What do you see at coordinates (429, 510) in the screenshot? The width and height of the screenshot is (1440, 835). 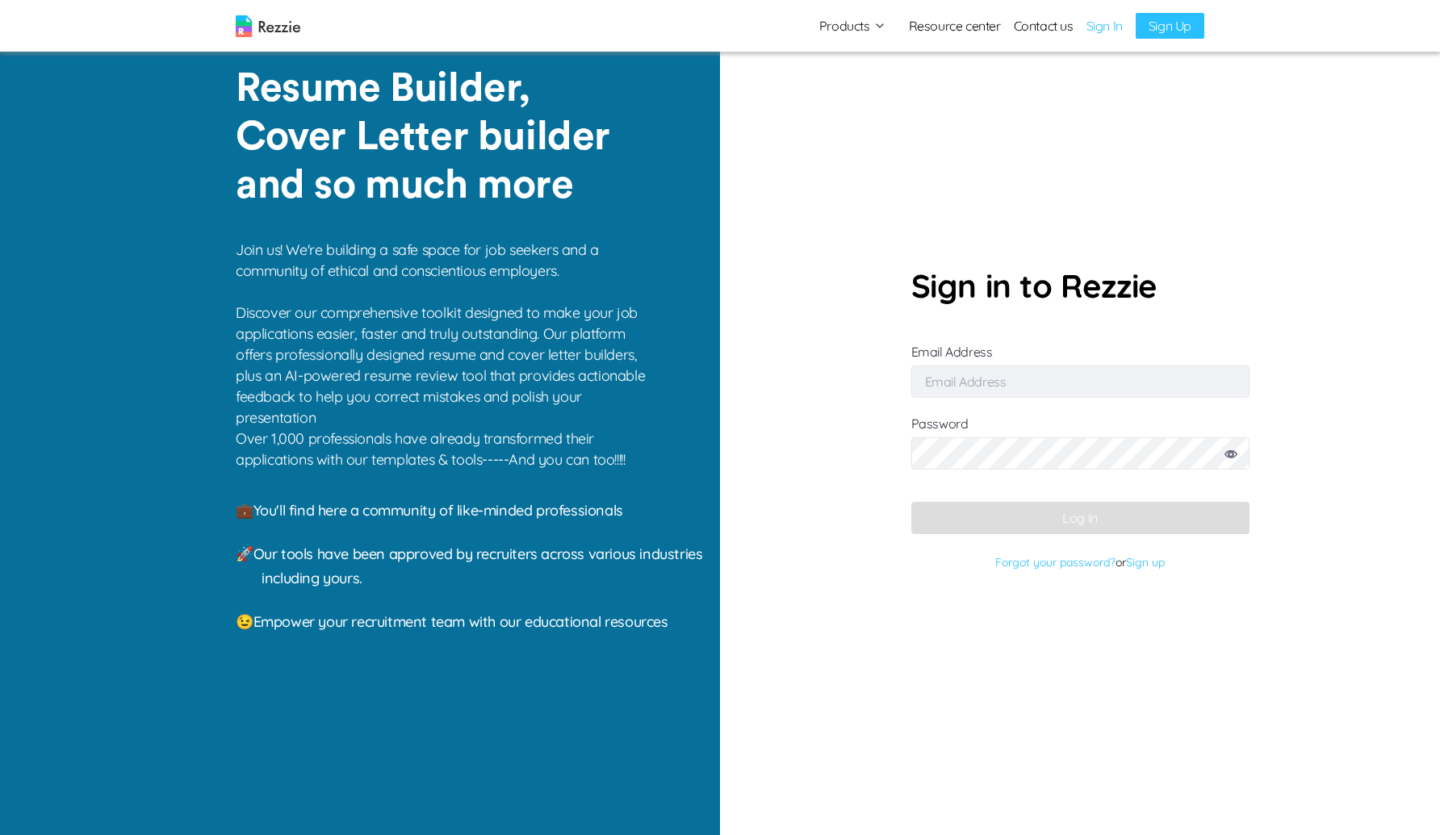 I see `span: 💼 You'll find here a community of like-minded professionals` at bounding box center [429, 510].